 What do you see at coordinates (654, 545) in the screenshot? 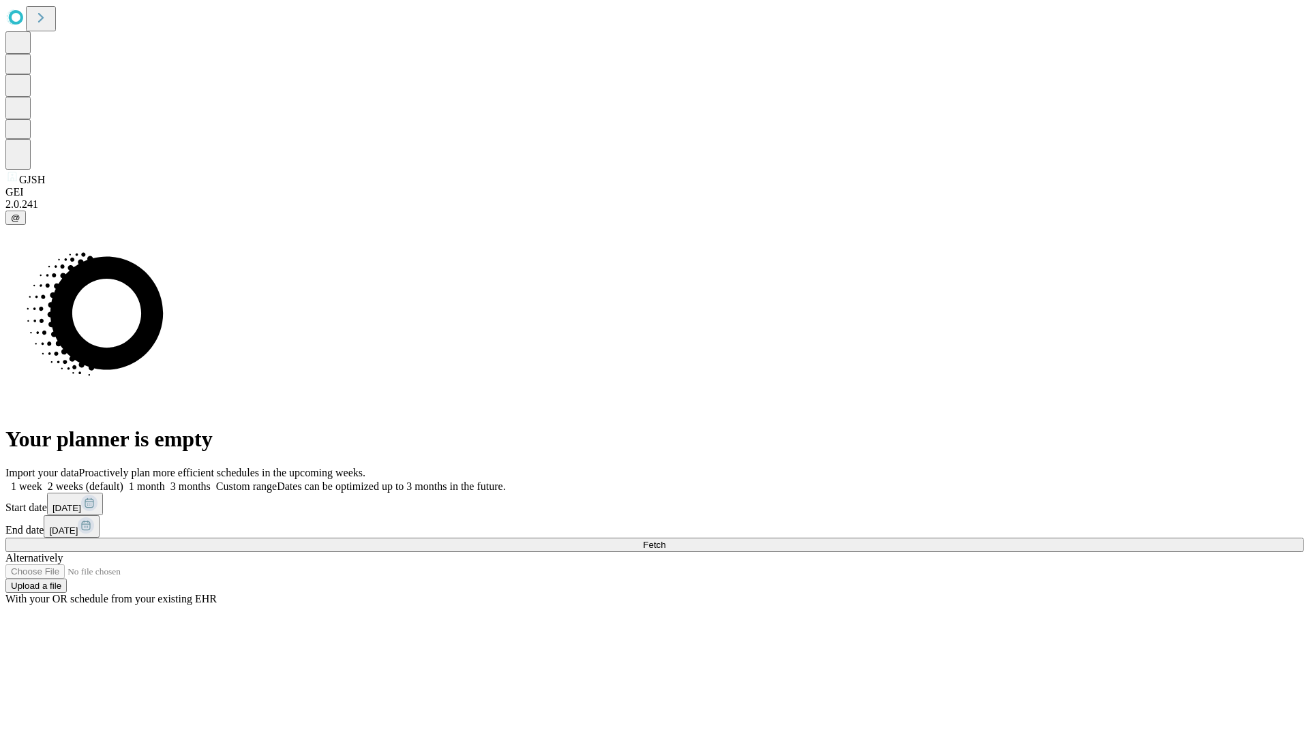
I see `button: Fetch` at bounding box center [654, 545].